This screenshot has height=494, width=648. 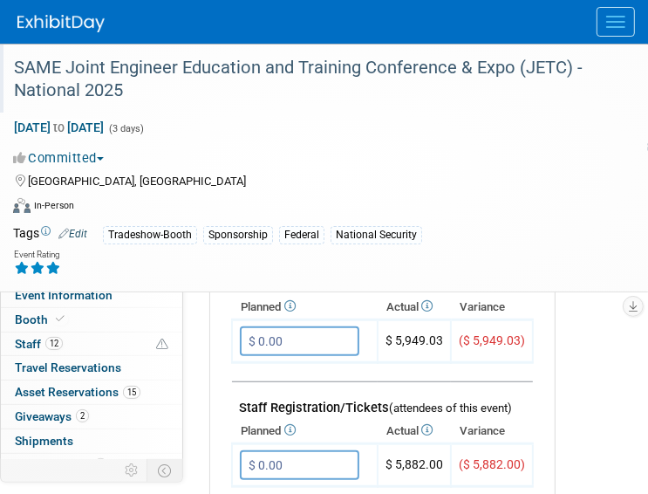 What do you see at coordinates (61, 24) in the screenshot?
I see `img: ExhibitDay` at bounding box center [61, 24].